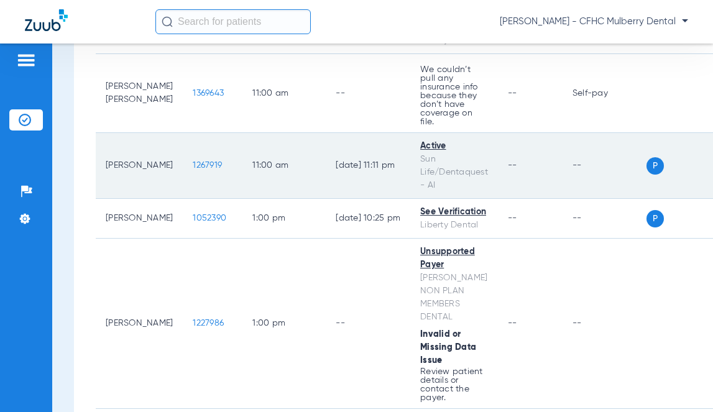 The height and width of the screenshot is (412, 713). I want to click on div: Chat Widget, so click(682, 382).